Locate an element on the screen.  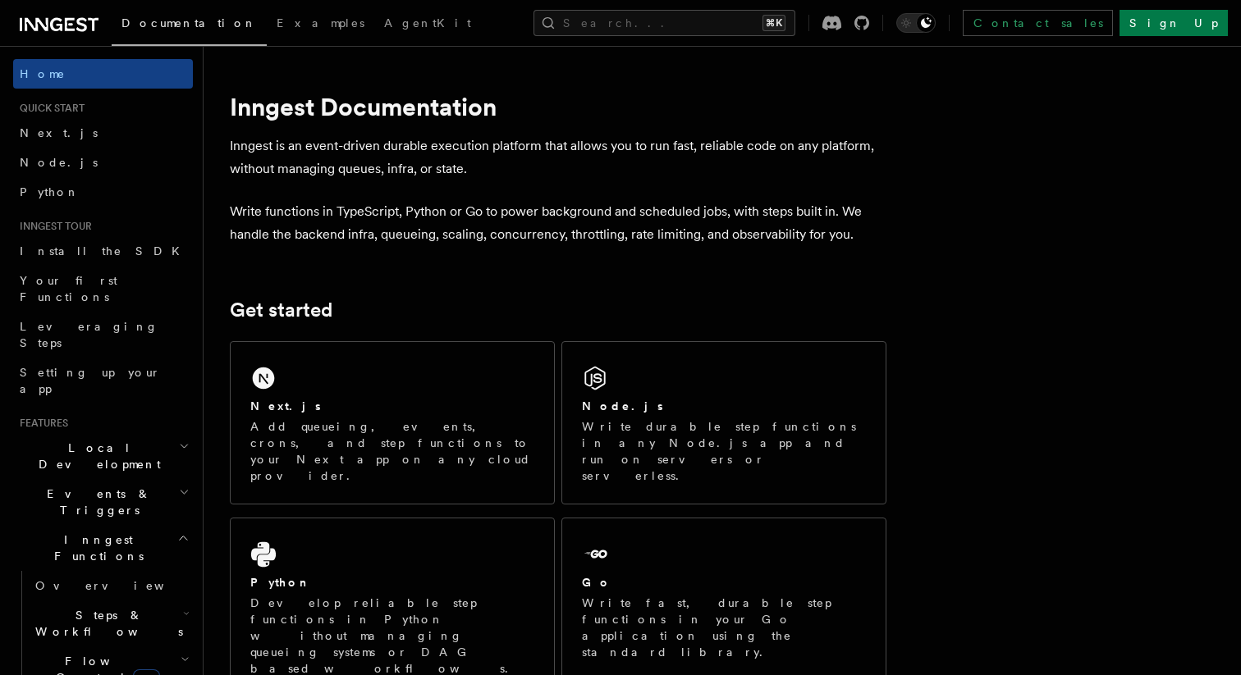
span: Documentation is located at coordinates (189, 23).